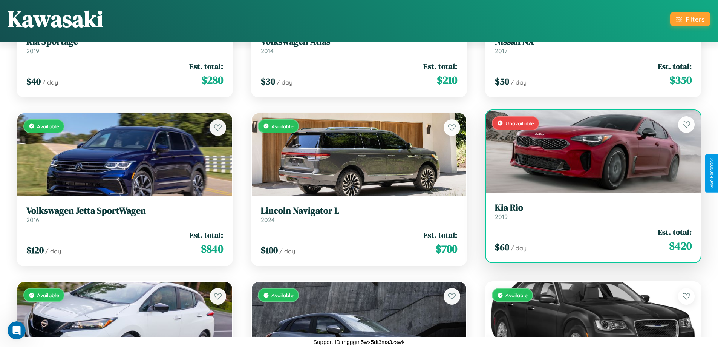 The image size is (718, 347). I want to click on a: Kia Sportage2019, so click(125, 45).